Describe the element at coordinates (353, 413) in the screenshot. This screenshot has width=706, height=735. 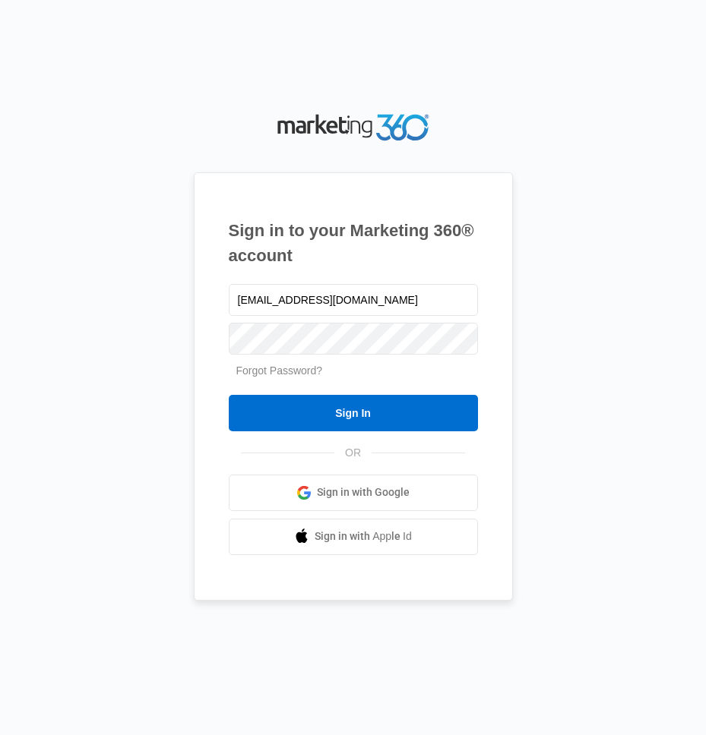
I see `input: Sign In` at that location.